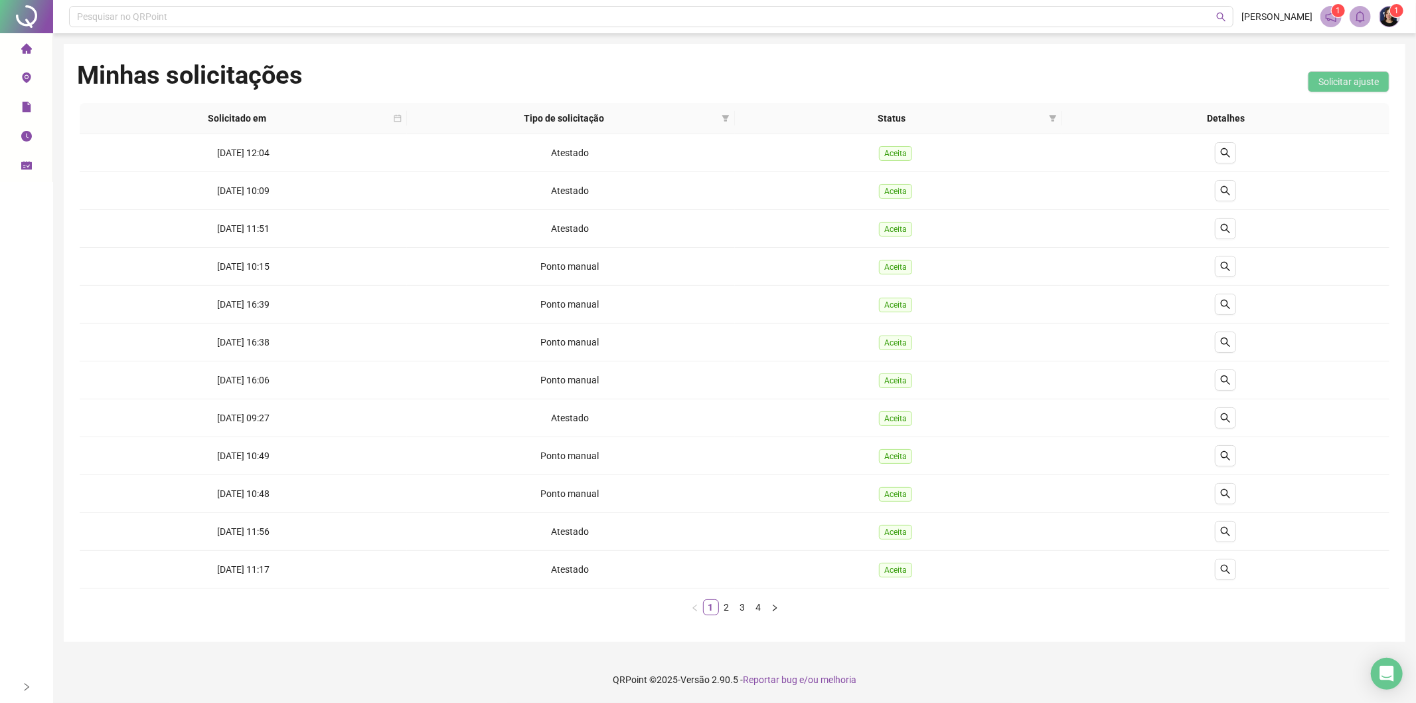 Image resolution: width=1416 pixels, height=703 pixels. What do you see at coordinates (27, 80) in the screenshot?
I see `span: environment` at bounding box center [27, 80].